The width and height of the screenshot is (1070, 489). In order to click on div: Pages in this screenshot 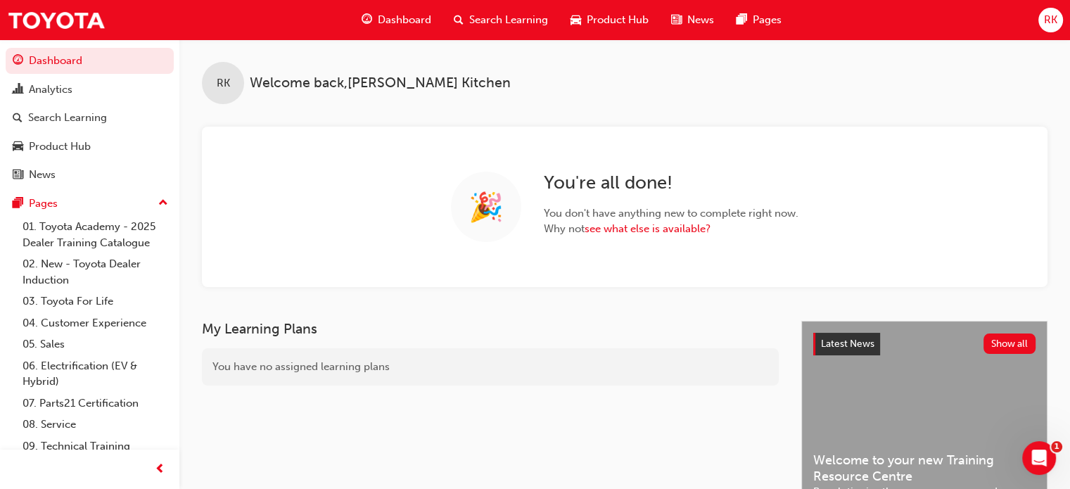, I will do `click(43, 203)`.